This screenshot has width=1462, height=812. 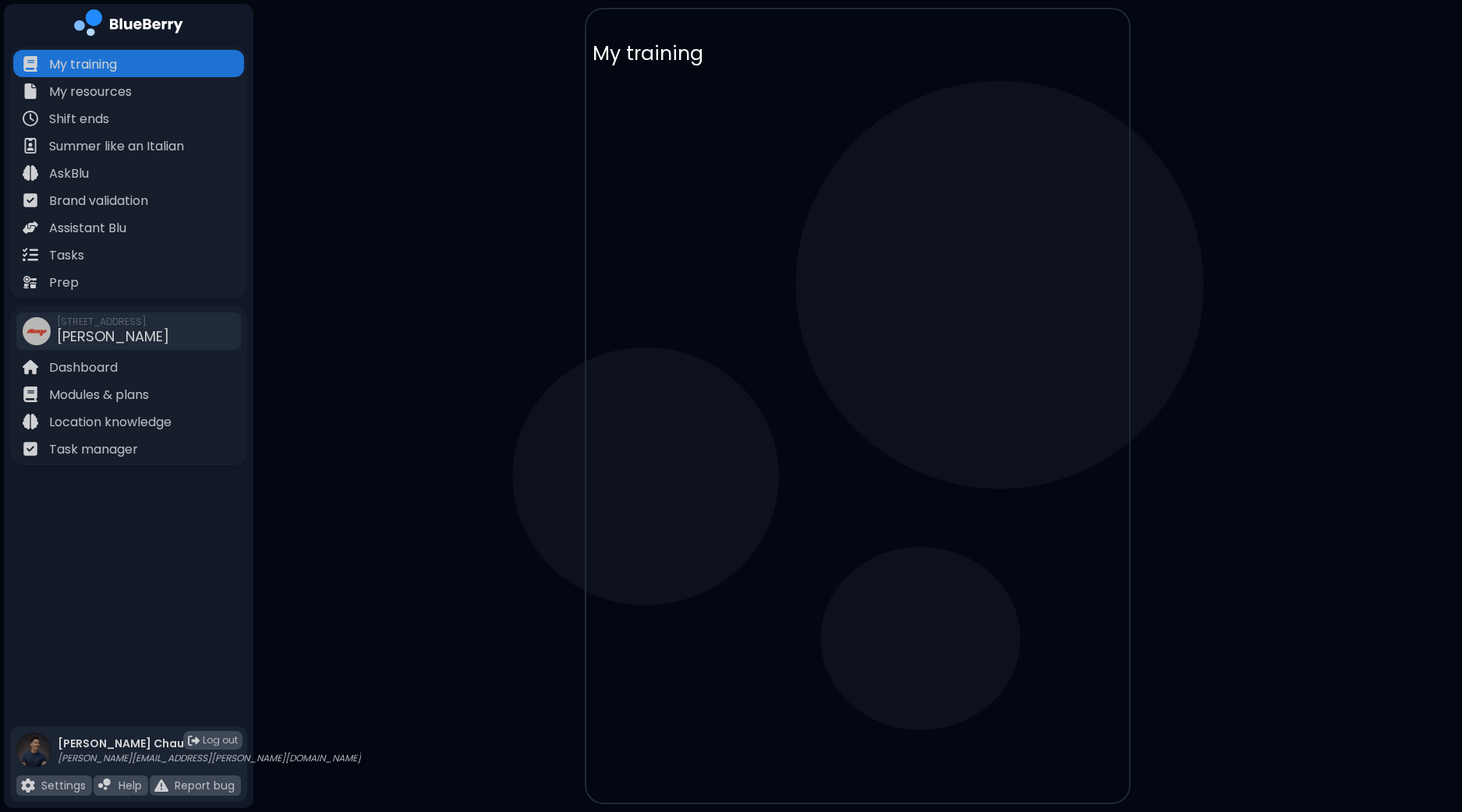 I want to click on p: Dashboard, so click(x=84, y=368).